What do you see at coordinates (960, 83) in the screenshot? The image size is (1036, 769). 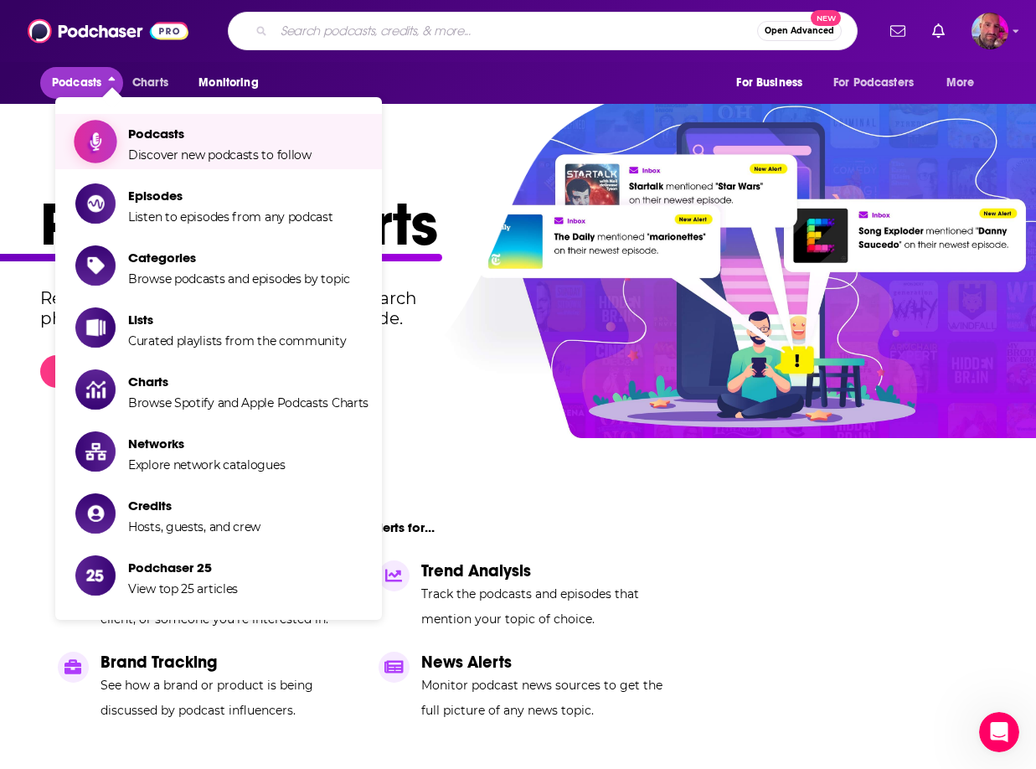 I see `span: More` at bounding box center [960, 83].